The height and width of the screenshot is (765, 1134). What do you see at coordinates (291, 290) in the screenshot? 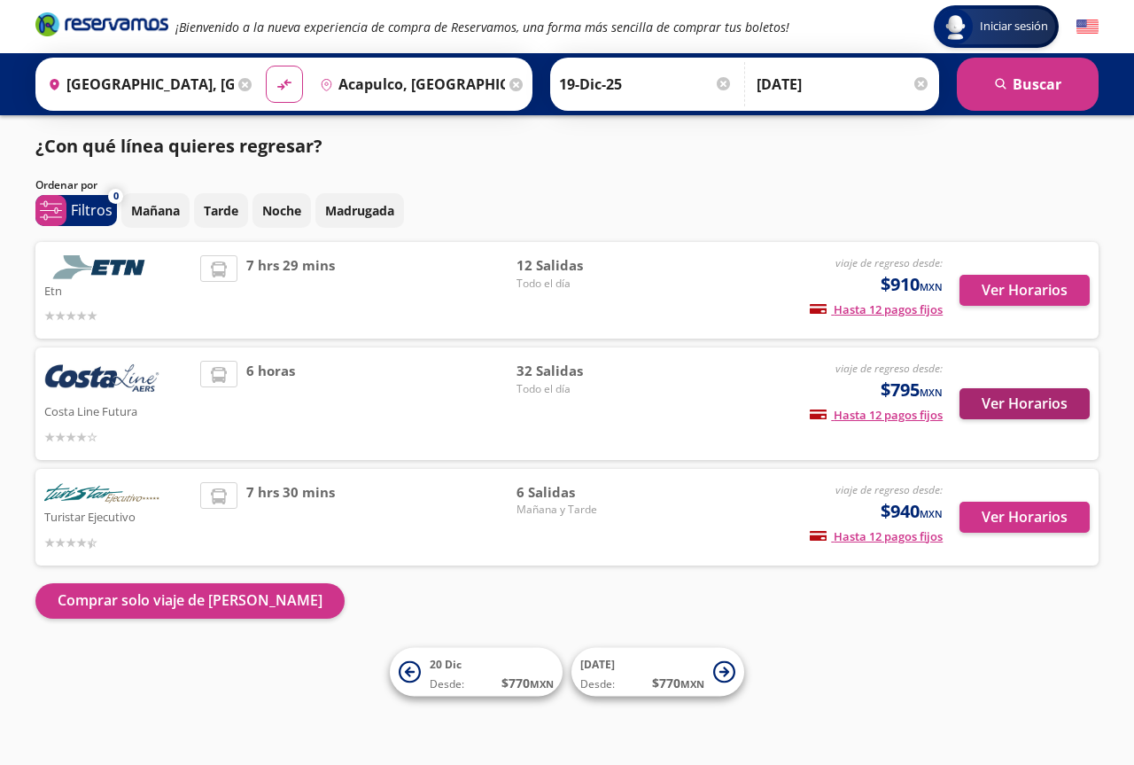
I see `span: 7 hrs 29 mins` at bounding box center [291, 290].